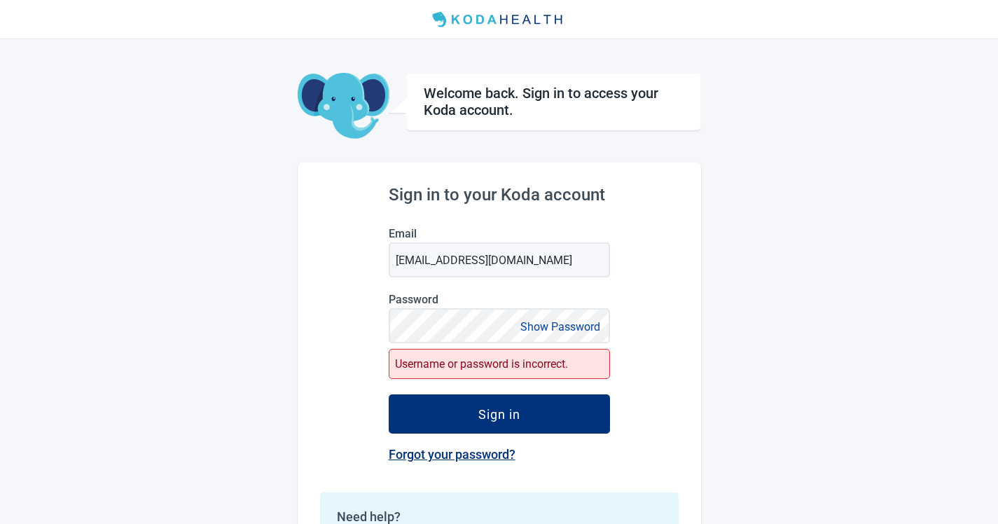 The width and height of the screenshot is (998, 524). What do you see at coordinates (560, 326) in the screenshot?
I see `button: Show Password` at bounding box center [560, 326].